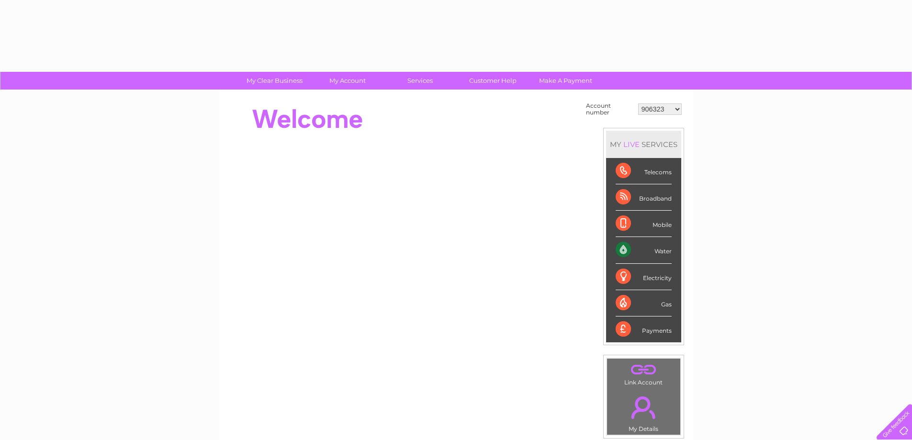  I want to click on a: Services, so click(420, 80).